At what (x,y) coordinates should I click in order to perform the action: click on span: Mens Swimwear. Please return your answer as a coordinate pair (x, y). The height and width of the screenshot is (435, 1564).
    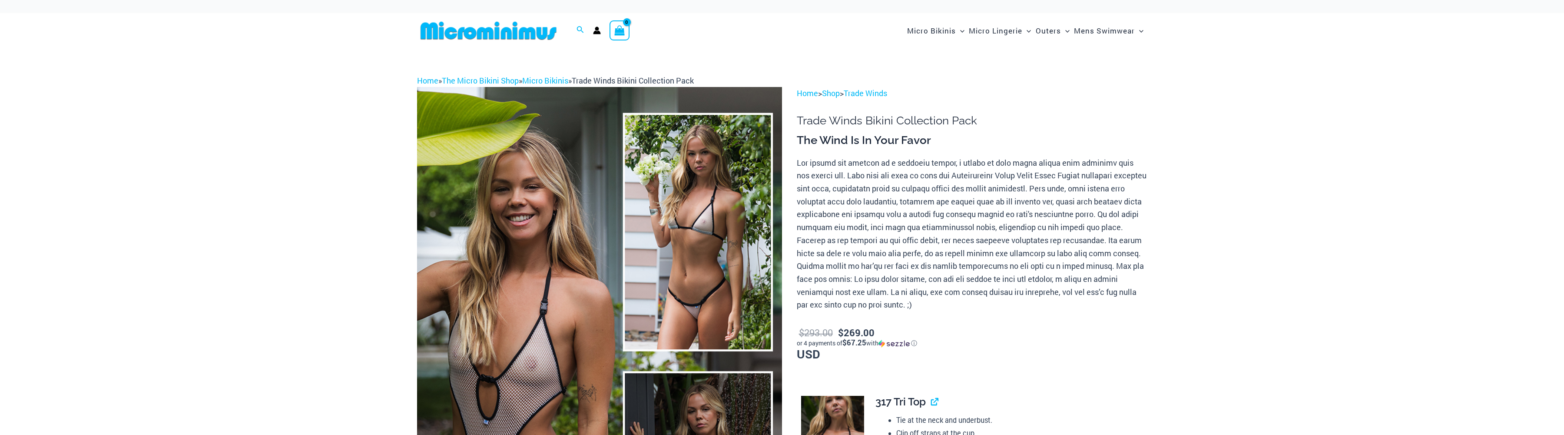
    Looking at the image, I should click on (1105, 30).